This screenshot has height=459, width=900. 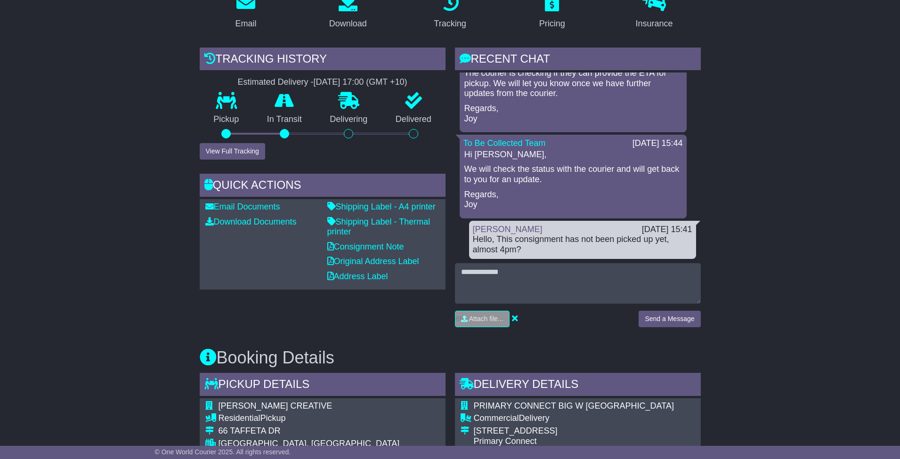 What do you see at coordinates (669, 319) in the screenshot?
I see `button: Send a Message` at bounding box center [669, 319].